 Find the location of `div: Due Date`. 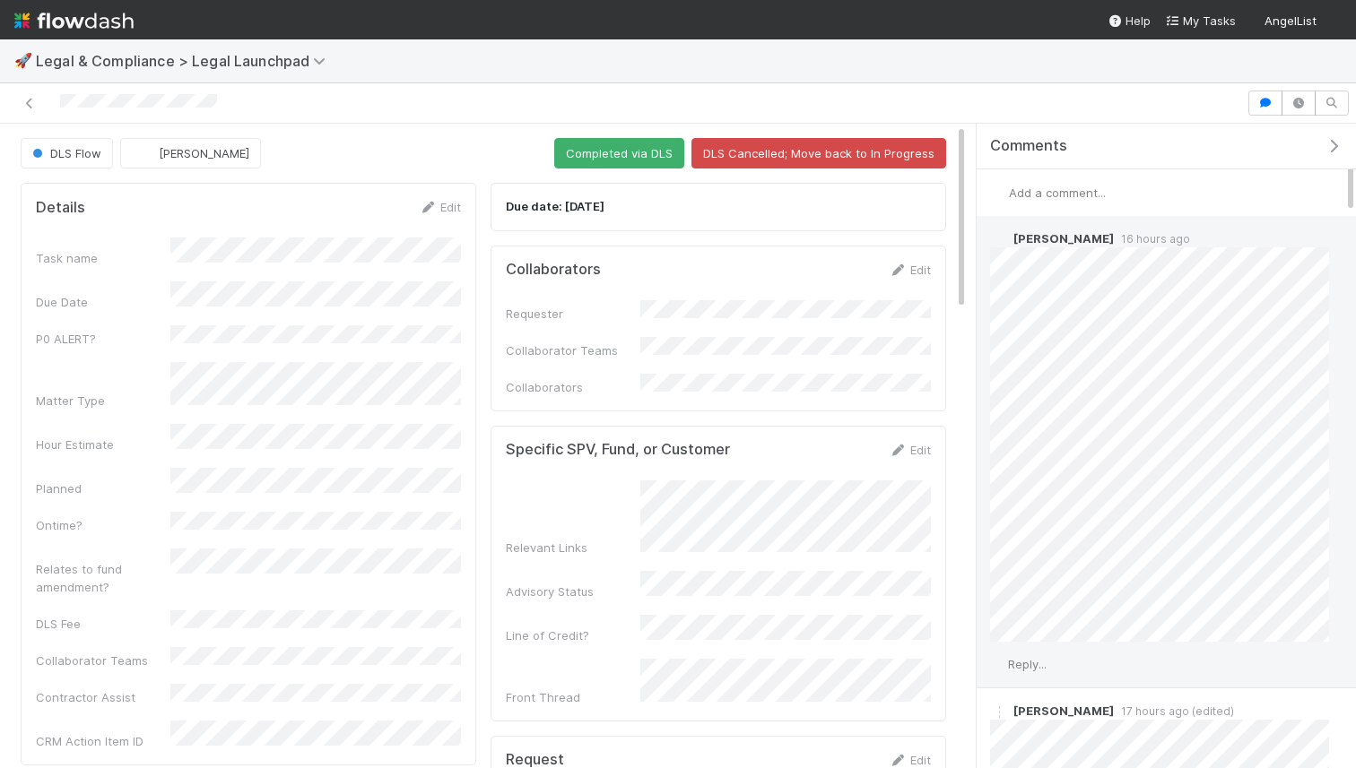

div: Due Date is located at coordinates (103, 302).